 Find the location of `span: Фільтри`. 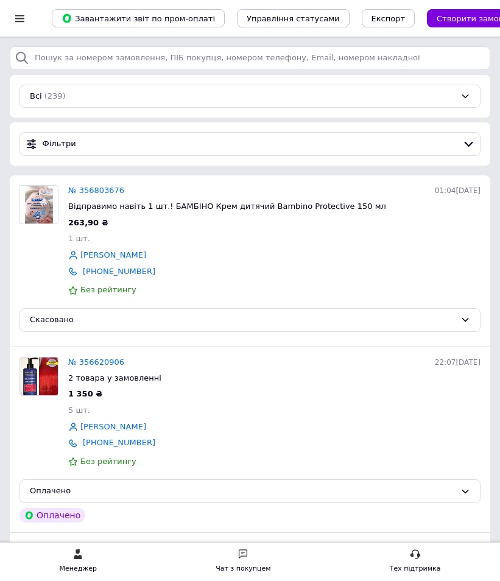

span: Фільтри is located at coordinates (250, 144).